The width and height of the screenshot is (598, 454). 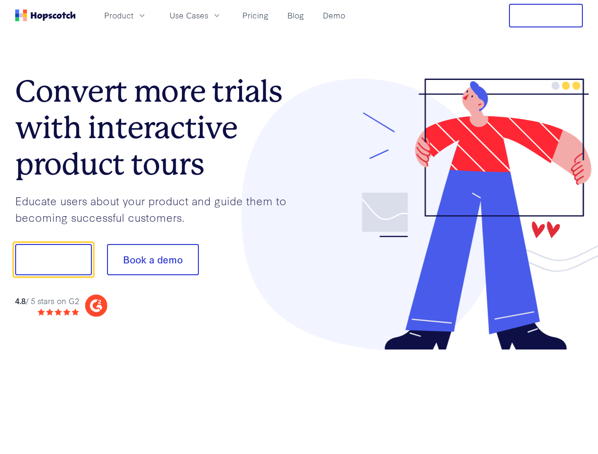 What do you see at coordinates (546, 16) in the screenshot?
I see `a: Free Trial` at bounding box center [546, 16].